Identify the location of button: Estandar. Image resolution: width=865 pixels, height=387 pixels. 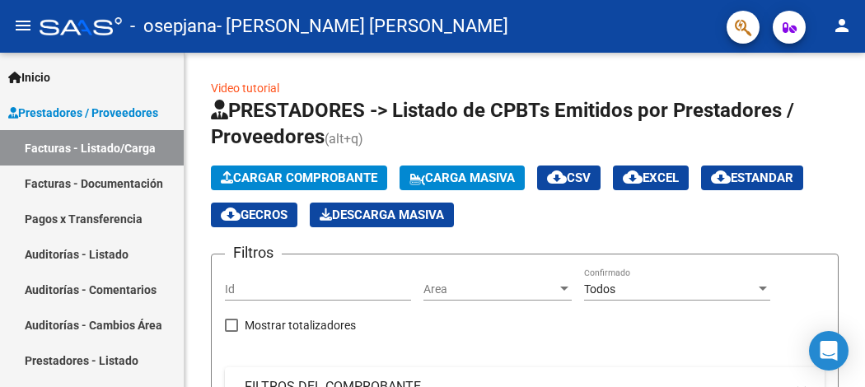
(753, 178).